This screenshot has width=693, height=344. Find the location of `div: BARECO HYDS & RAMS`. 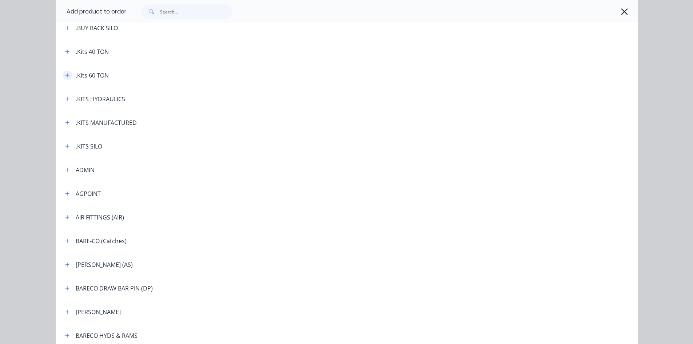

div: BARECO HYDS & RAMS is located at coordinates (107, 336).